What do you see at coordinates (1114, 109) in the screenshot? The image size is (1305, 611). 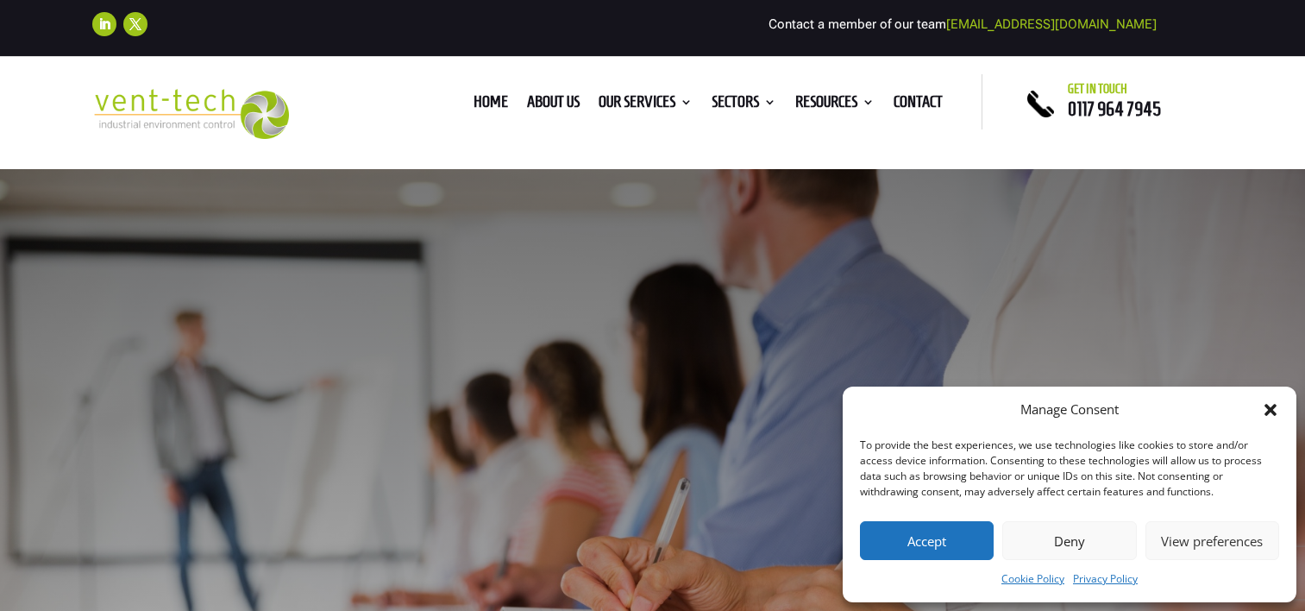 I see `a: 0117 964 7945` at bounding box center [1114, 109].